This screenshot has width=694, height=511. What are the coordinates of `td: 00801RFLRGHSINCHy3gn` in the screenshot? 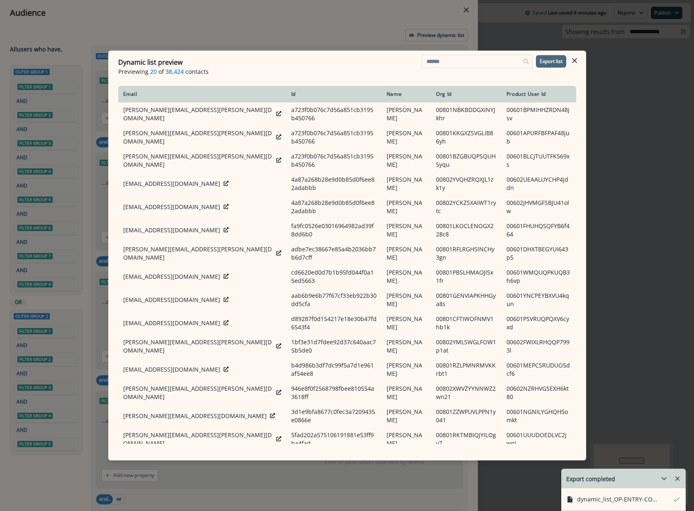 It's located at (466, 254).